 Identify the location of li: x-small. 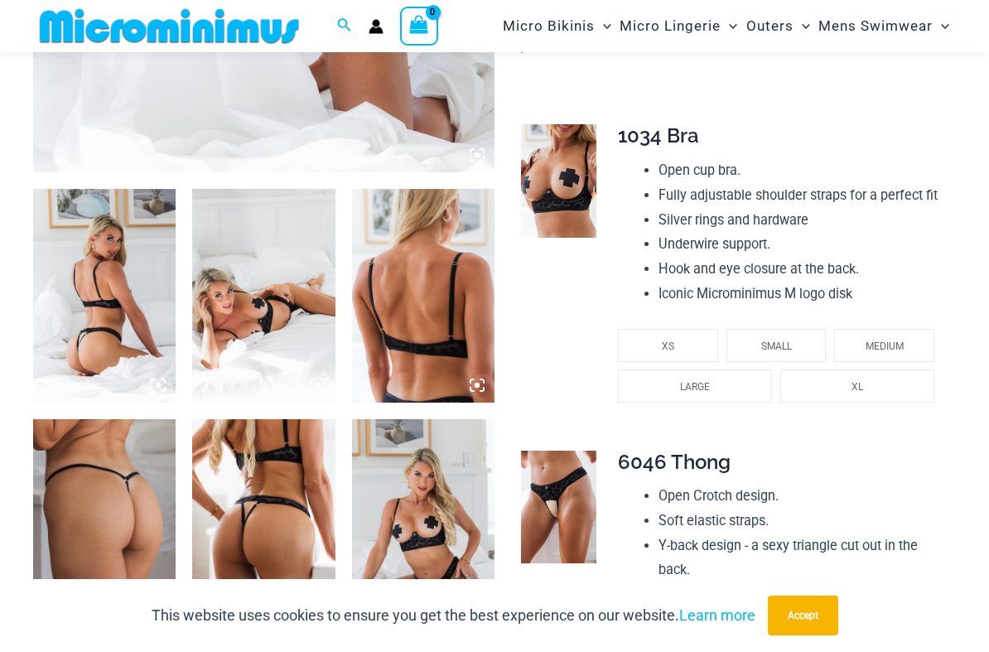
(668, 345).